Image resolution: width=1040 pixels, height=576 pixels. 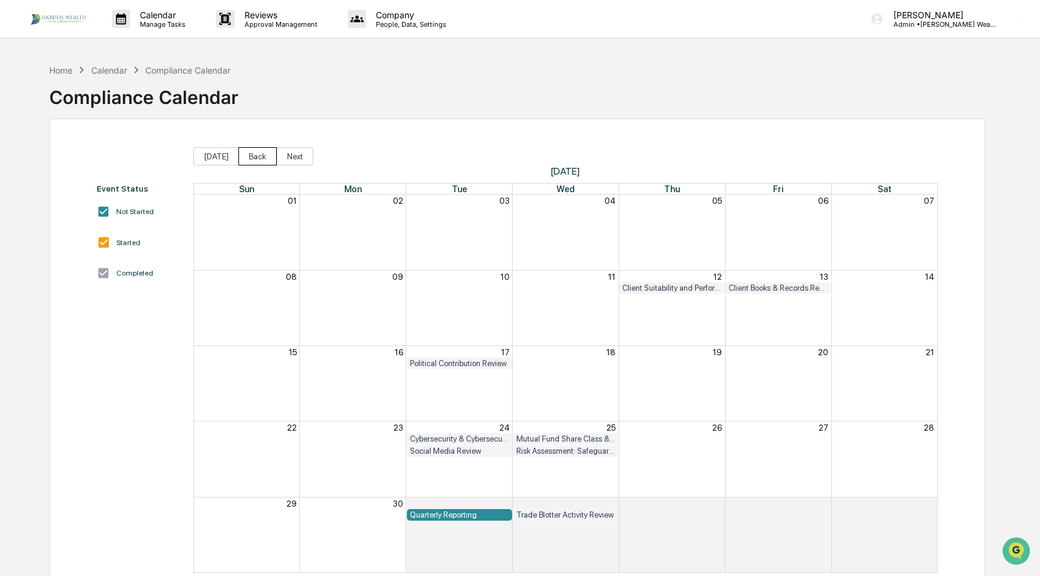 What do you see at coordinates (292, 352) in the screenshot?
I see `button: 15` at bounding box center [292, 352].